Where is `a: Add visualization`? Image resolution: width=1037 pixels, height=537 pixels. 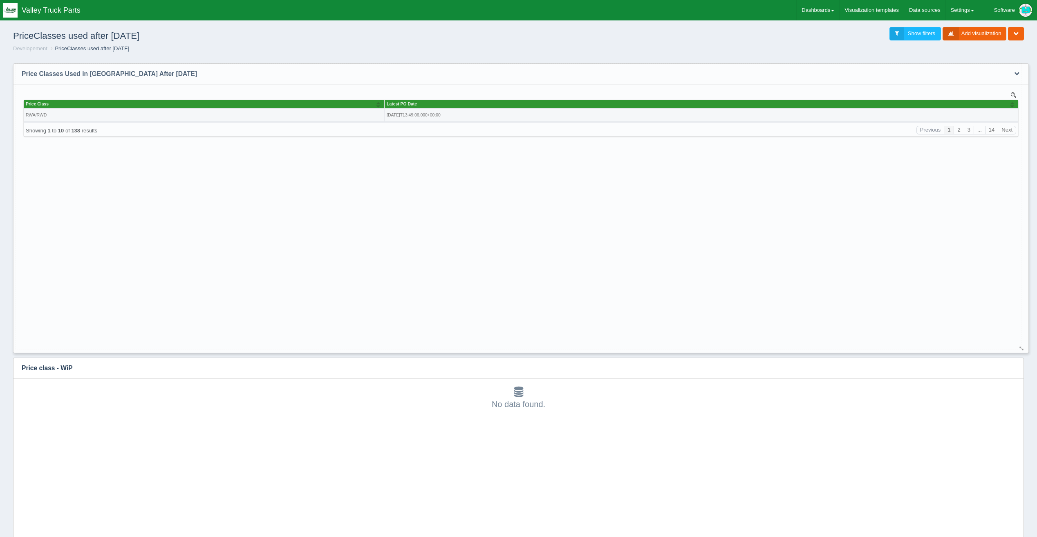
a: Add visualization is located at coordinates (975, 34).